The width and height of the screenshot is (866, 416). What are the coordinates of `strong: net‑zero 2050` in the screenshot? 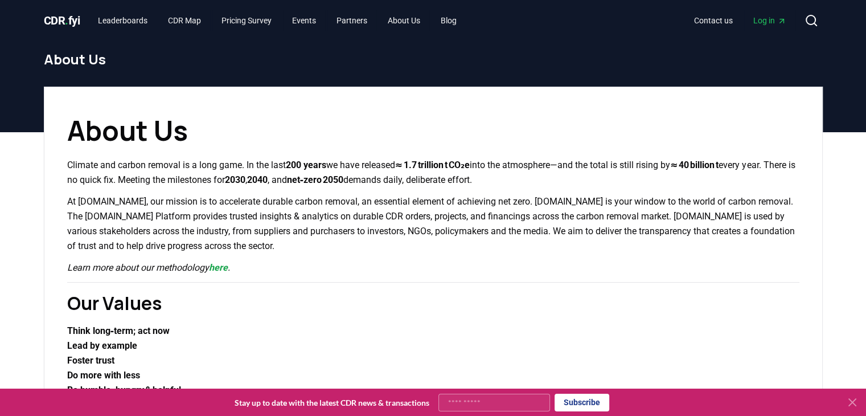 It's located at (315, 179).